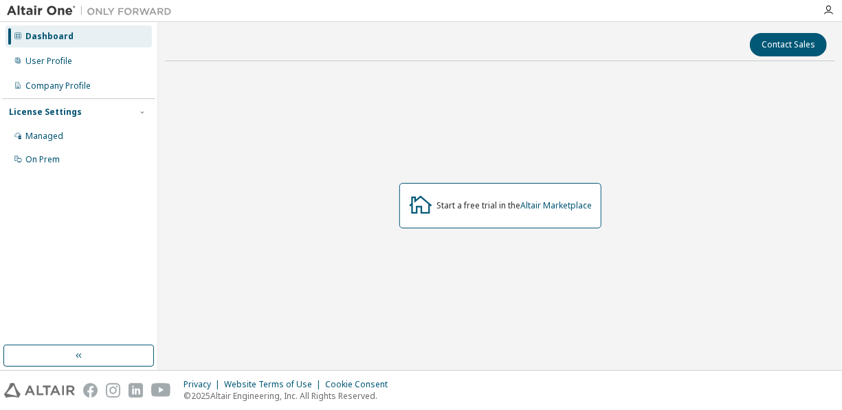 The image size is (842, 410). Describe the element at coordinates (360, 384) in the screenshot. I see `div: Cookie Consent` at that location.